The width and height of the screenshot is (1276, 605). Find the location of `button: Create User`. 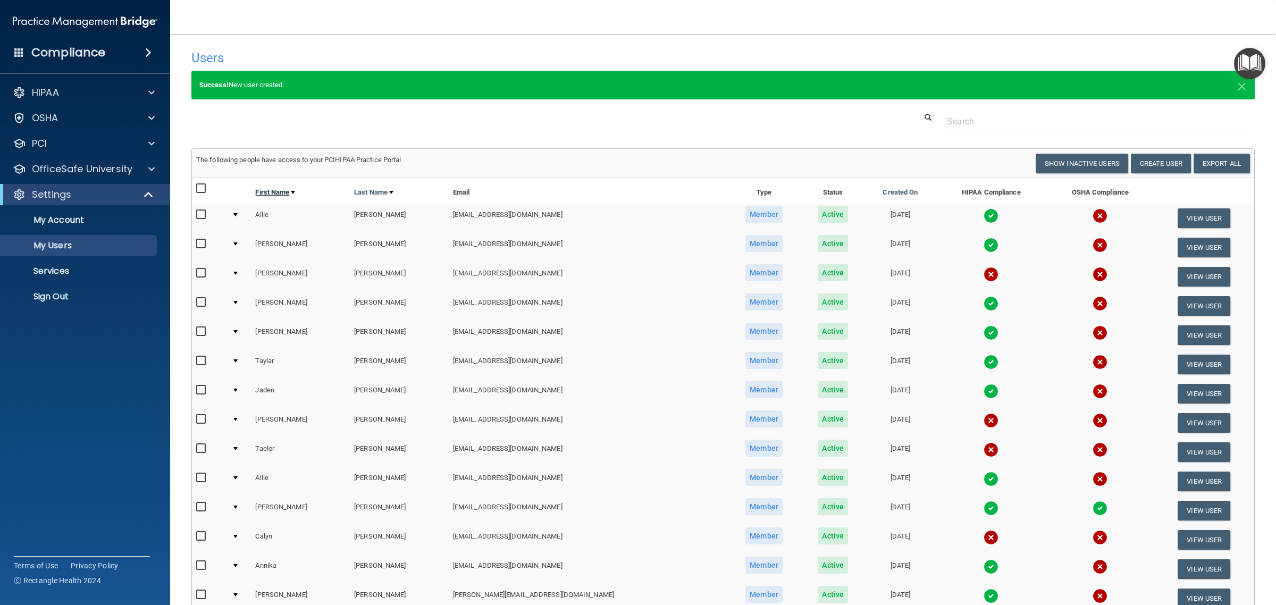

button: Create User is located at coordinates (1161, 163).